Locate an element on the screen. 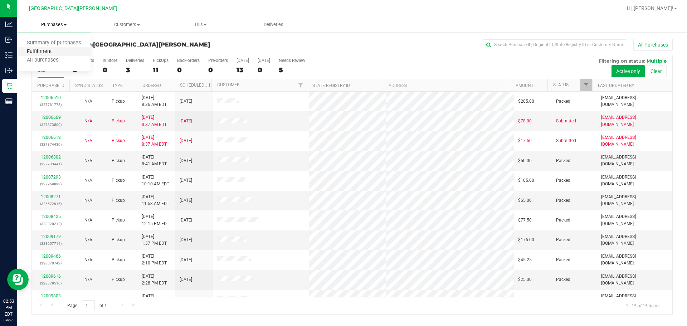  span: 1 - 15 of 15 items is located at coordinates (643, 306).